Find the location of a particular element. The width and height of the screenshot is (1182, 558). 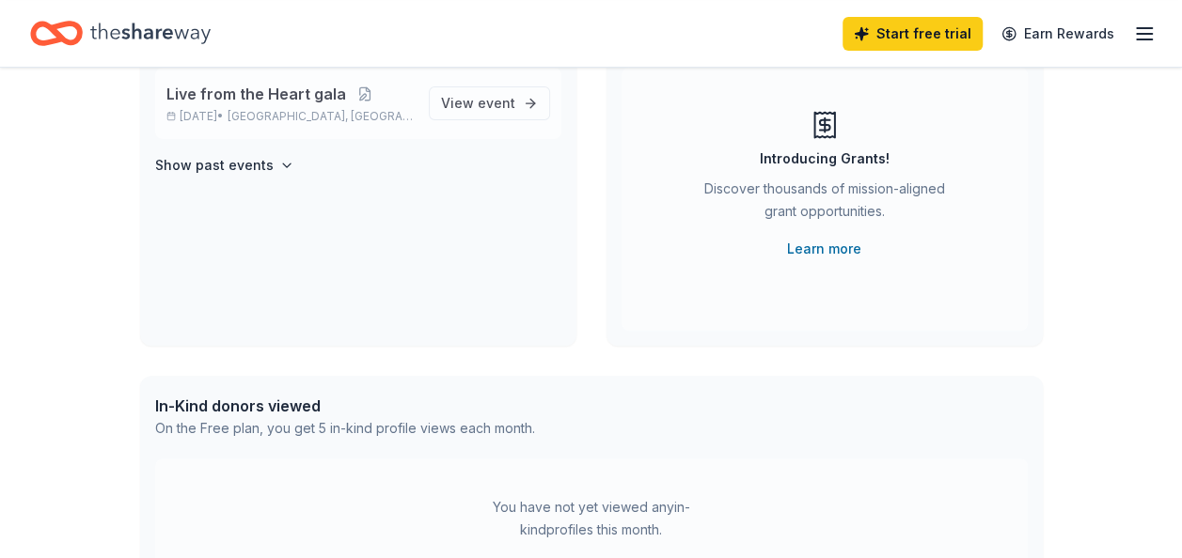

a: Start free trial is located at coordinates (912, 34).